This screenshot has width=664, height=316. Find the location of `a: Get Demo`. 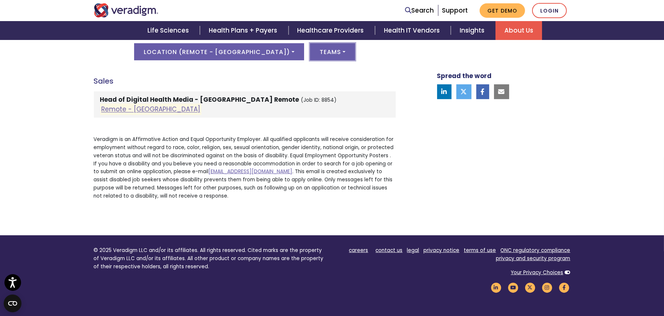

a: Get Demo is located at coordinates (502, 10).